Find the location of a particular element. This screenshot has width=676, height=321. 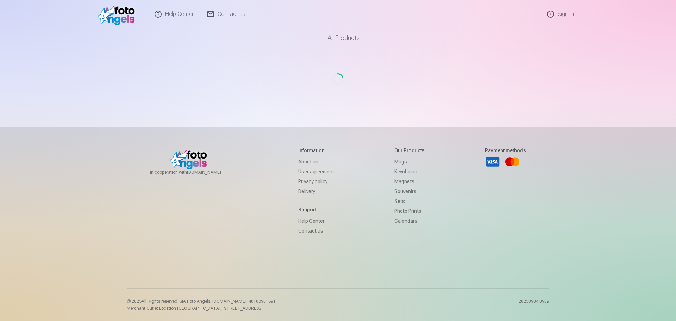

h5: Support is located at coordinates (316, 210).